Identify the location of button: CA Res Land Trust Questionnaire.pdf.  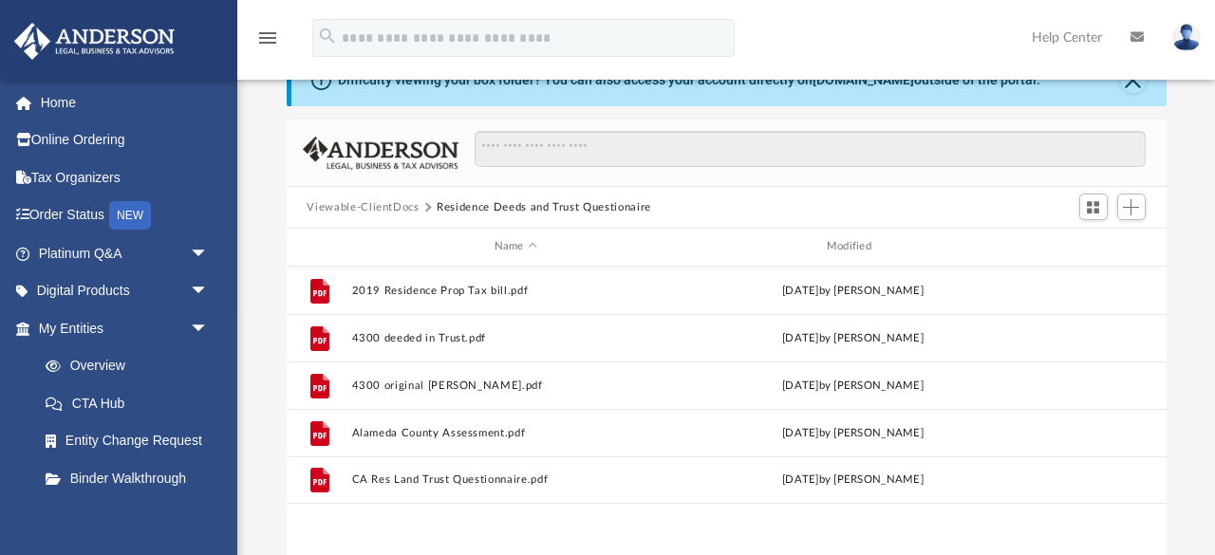
(515, 479).